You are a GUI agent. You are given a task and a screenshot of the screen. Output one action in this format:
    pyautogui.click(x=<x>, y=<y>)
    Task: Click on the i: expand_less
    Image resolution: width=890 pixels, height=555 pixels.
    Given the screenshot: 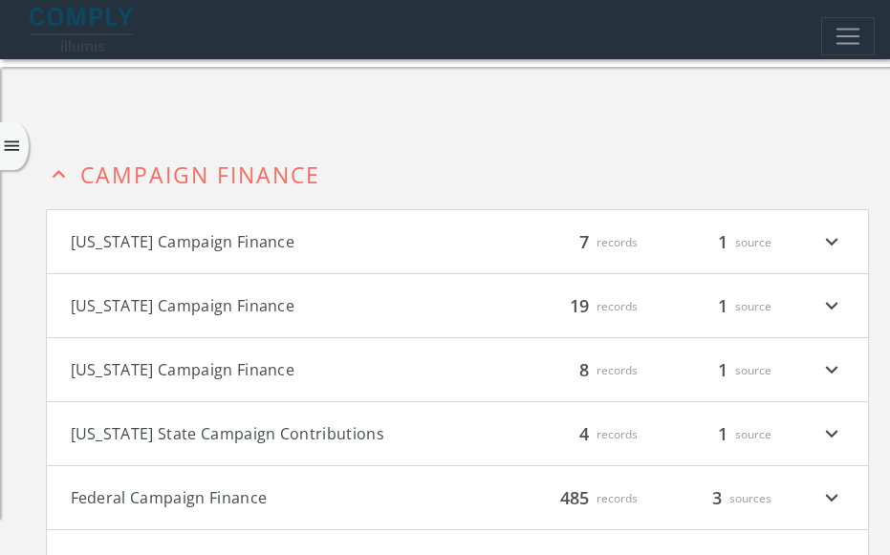 What is the action you would take?
    pyautogui.click(x=58, y=174)
    